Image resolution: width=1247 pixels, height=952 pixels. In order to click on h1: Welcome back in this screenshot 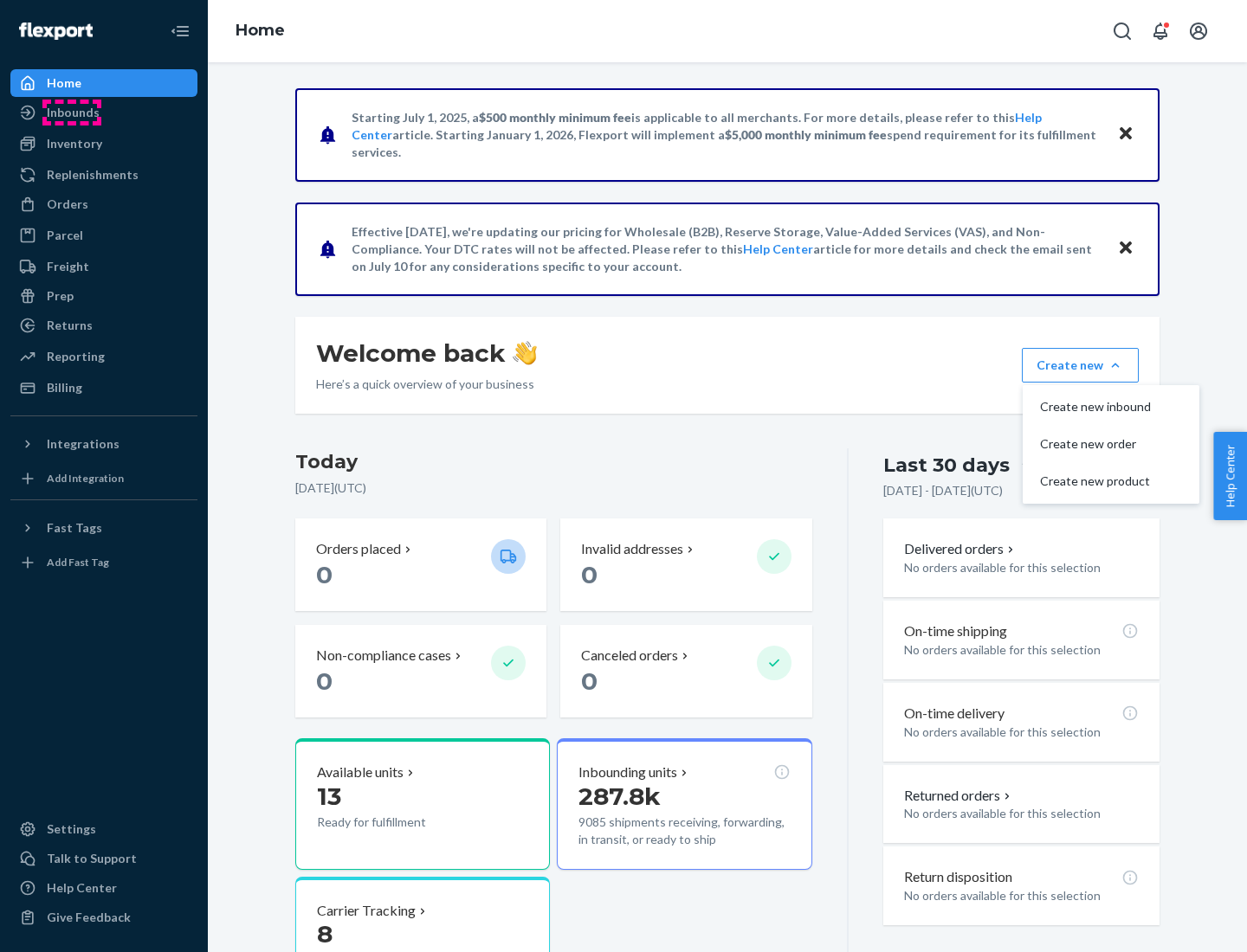, I will do `click(426, 353)`.